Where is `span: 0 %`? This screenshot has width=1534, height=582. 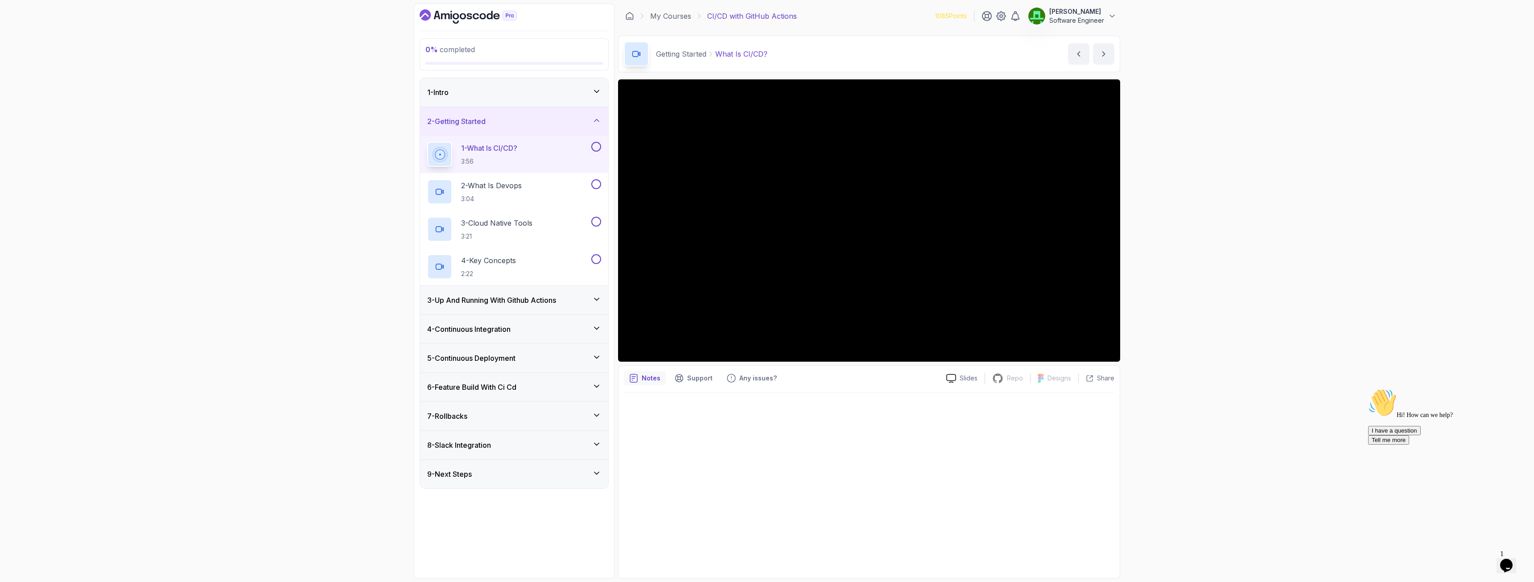
span: 0 % is located at coordinates (432, 50).